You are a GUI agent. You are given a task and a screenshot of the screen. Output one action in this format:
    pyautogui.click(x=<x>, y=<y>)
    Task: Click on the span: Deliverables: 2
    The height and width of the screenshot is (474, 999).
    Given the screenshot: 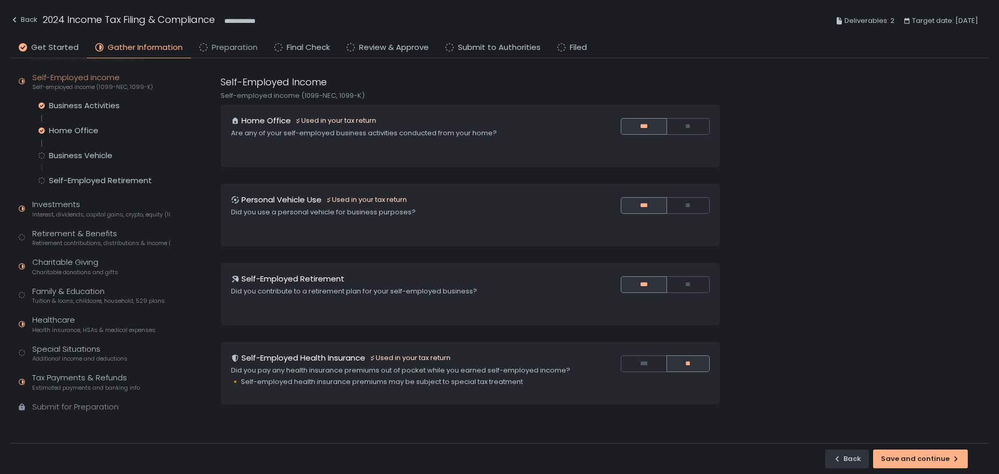 What is the action you would take?
    pyautogui.click(x=869, y=21)
    